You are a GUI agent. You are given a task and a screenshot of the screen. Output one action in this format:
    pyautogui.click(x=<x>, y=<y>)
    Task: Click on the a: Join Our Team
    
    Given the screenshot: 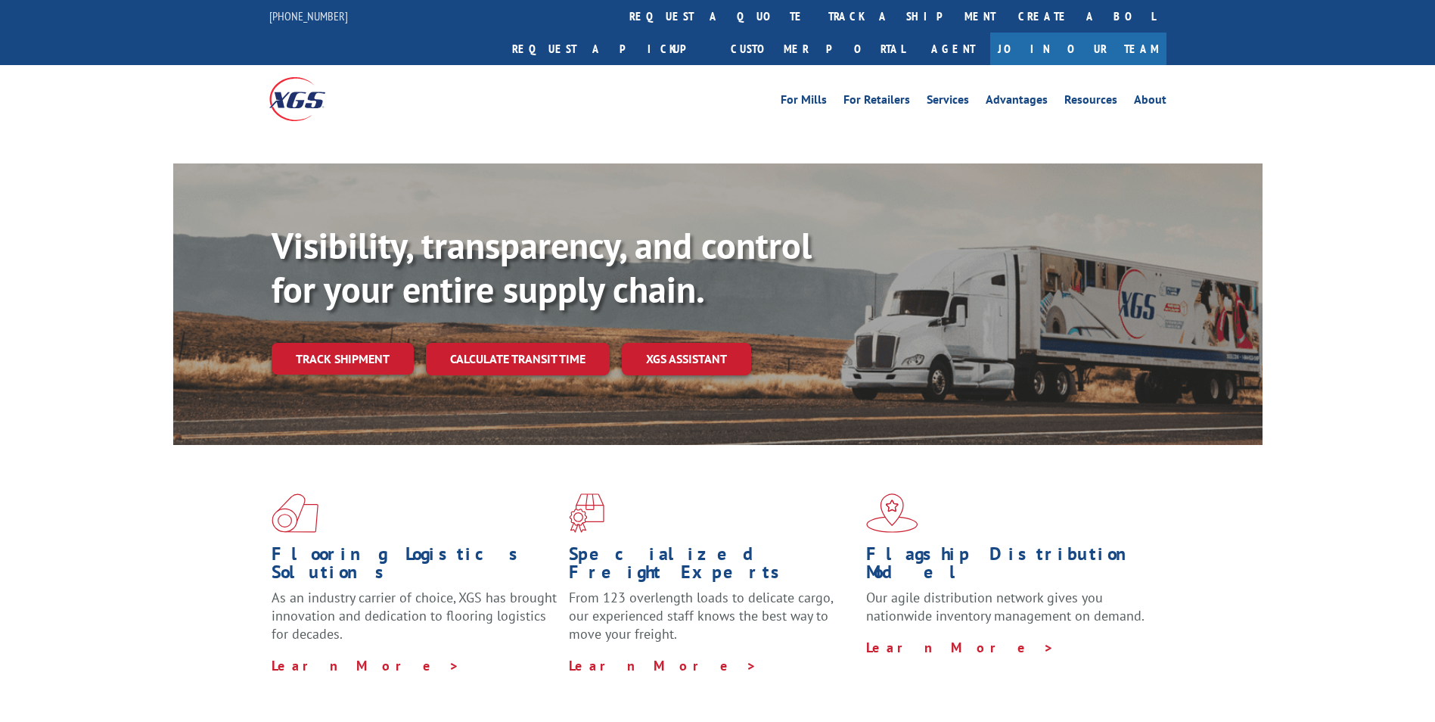 What is the action you would take?
    pyautogui.click(x=1078, y=48)
    